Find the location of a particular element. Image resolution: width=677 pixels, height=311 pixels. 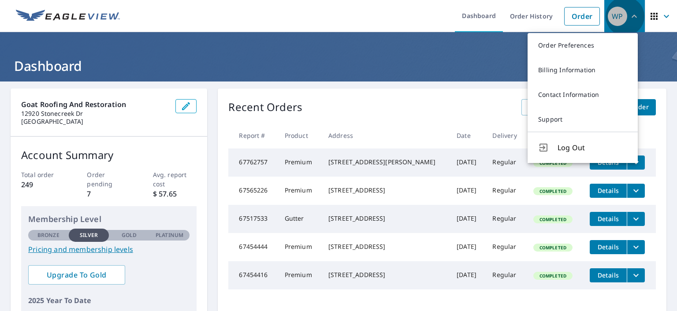

p: $ 57.65 is located at coordinates (175, 194).